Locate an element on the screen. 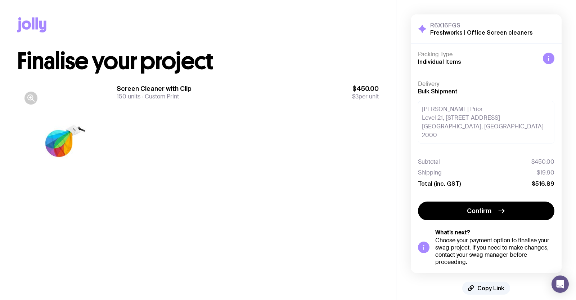  div: Choose your payment option to finalise your swag project. If you need to make changes, contact yo... is located at coordinates (495, 251).